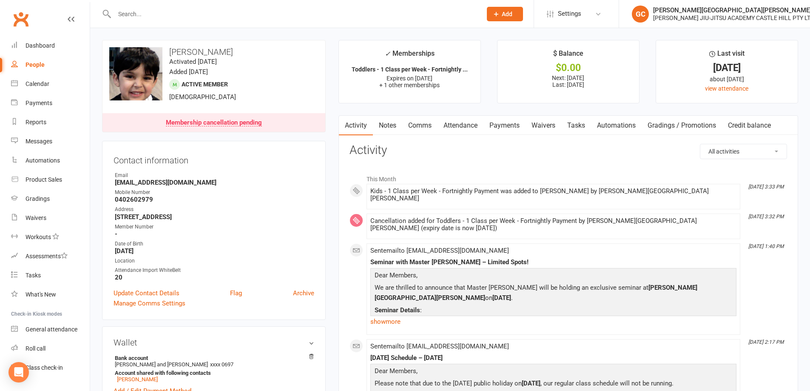 Image resolution: width=810 pixels, height=391 pixels. I want to click on div: Attendance Import WhiteBelt, so click(214, 270).